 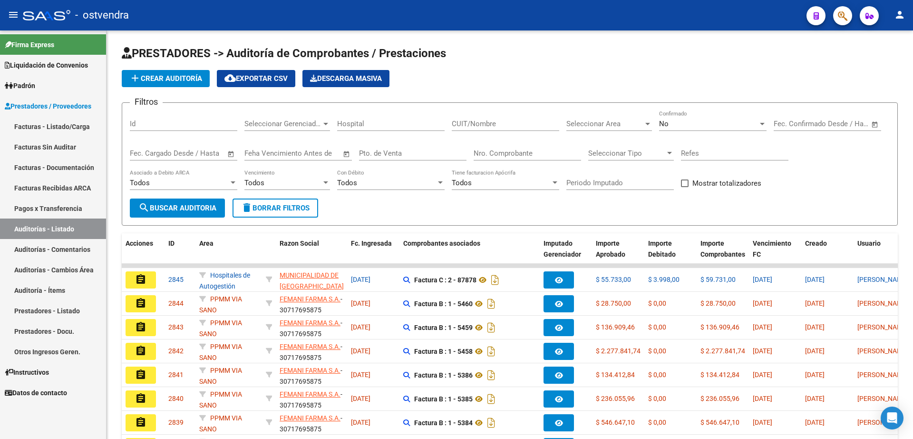 I want to click on span: 2840, so click(x=176, y=398).